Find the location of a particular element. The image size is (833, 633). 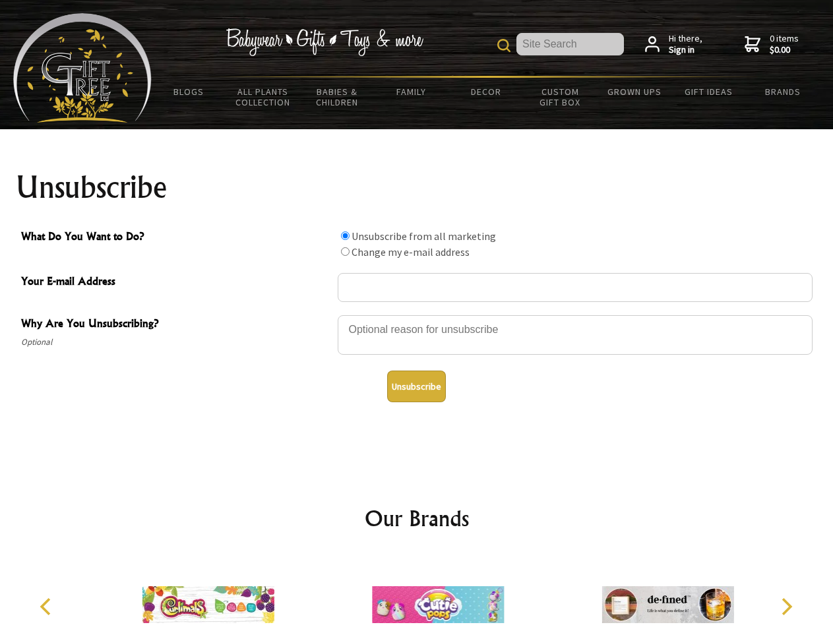

a: Decor is located at coordinates (485, 92).